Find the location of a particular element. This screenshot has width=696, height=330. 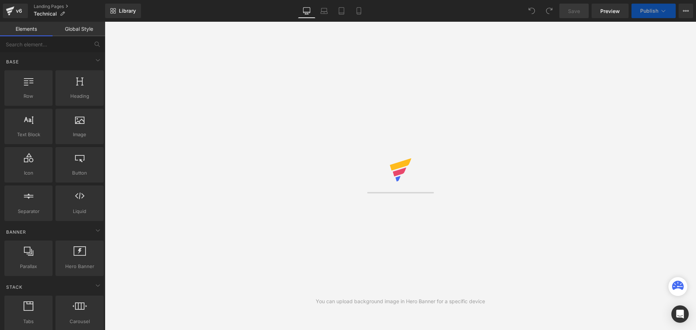

a: Preview is located at coordinates (610, 11).